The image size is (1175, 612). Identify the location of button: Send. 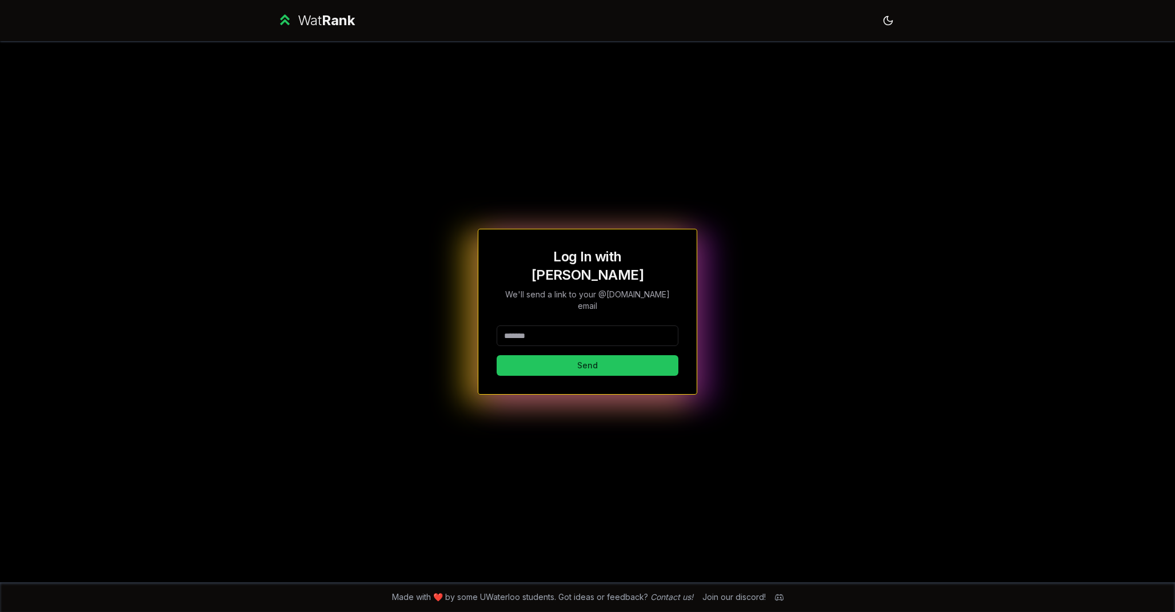
(588, 365).